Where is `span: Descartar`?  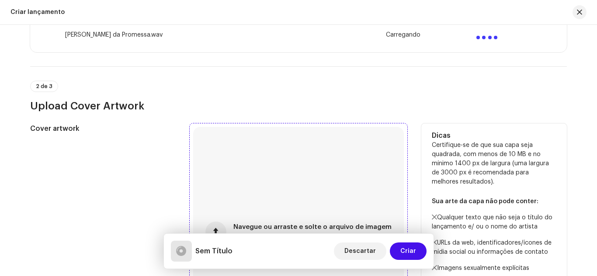
span: Descartar is located at coordinates (360, 252).